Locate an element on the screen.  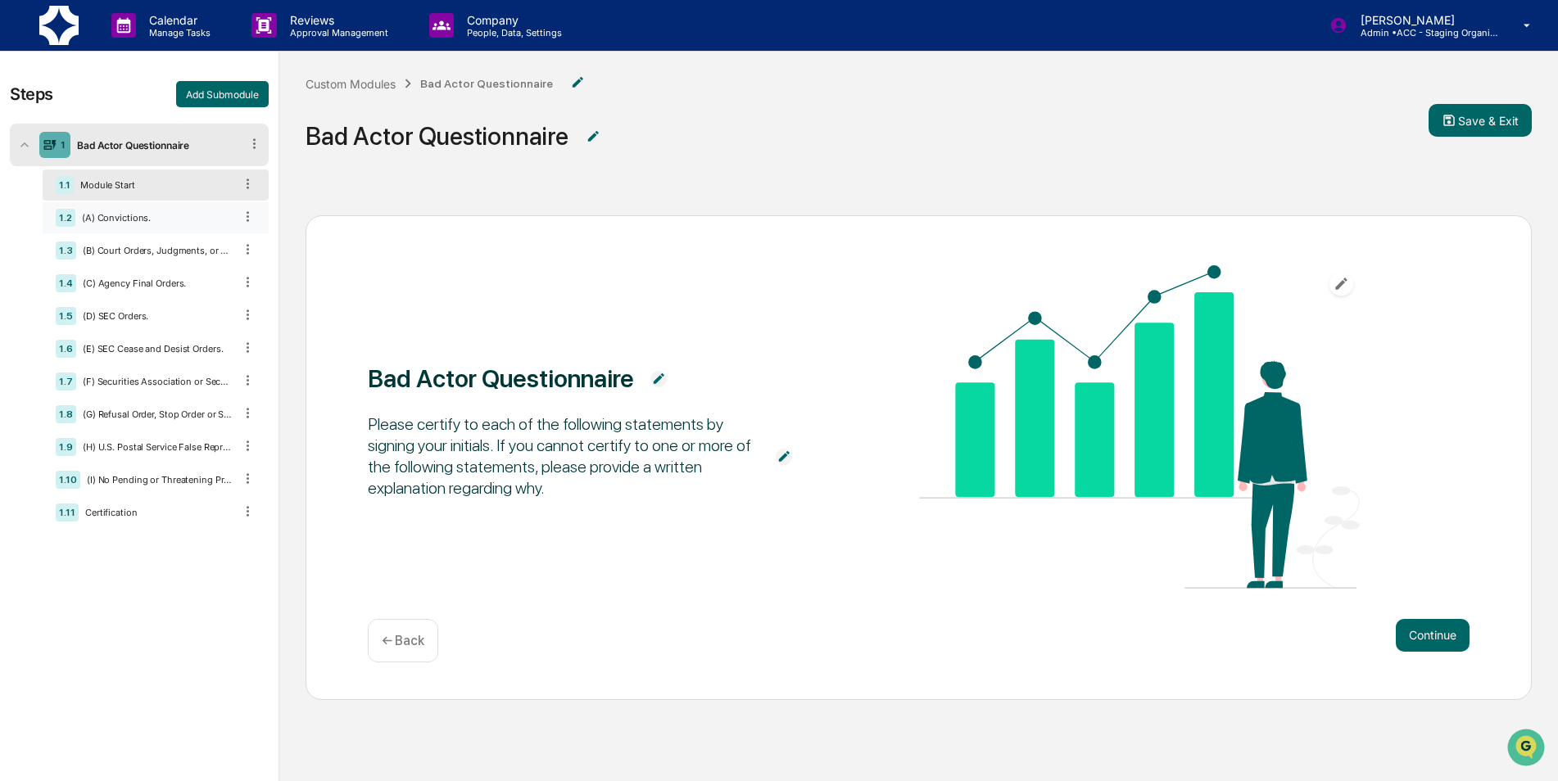
div: (I) No Pending or Threatening Proceedings. is located at coordinates (156, 480).